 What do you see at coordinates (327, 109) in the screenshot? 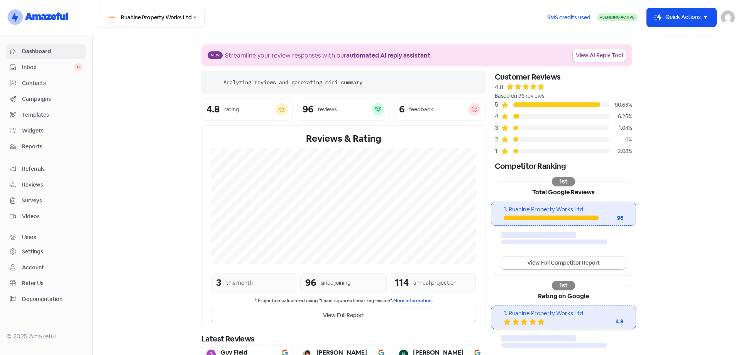
I see `div: reviews` at bounding box center [327, 109].